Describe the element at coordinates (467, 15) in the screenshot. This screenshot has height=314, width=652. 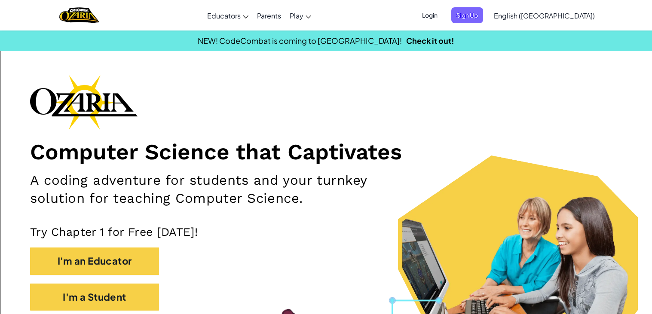
I see `span: Sign Up` at that location.